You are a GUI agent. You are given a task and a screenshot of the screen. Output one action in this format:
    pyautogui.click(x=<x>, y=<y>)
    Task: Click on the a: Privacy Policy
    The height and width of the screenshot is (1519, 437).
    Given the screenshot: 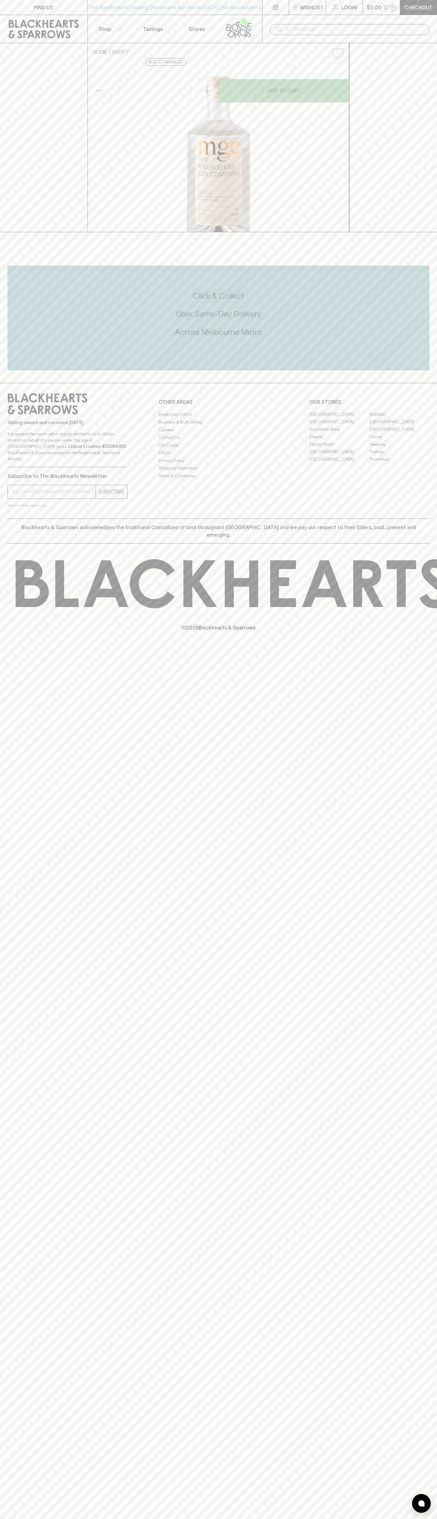 What is the action you would take?
    pyautogui.click(x=219, y=460)
    